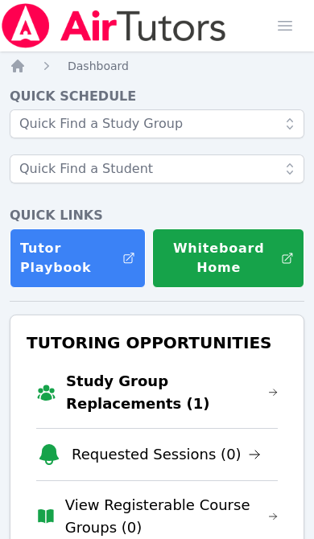 This screenshot has height=539, width=314. What do you see at coordinates (157, 169) in the screenshot?
I see `input: Quick Find a Student` at bounding box center [157, 169].